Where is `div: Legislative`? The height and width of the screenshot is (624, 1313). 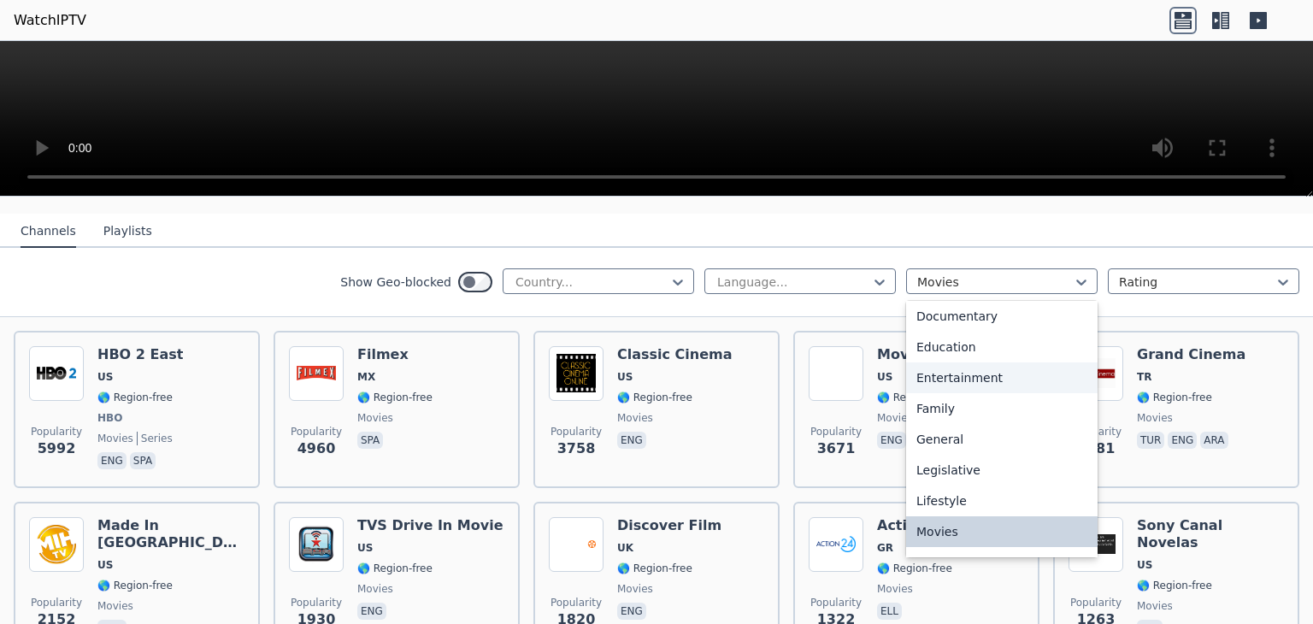 div: Legislative is located at coordinates (1002, 470).